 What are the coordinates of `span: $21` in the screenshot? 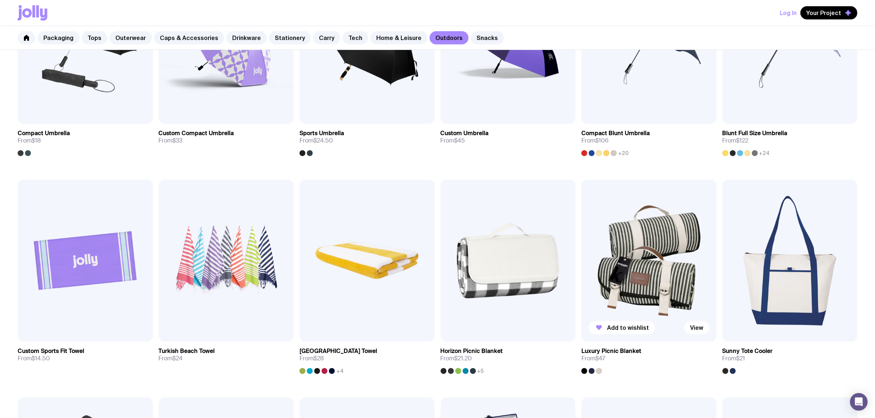 It's located at (741, 358).